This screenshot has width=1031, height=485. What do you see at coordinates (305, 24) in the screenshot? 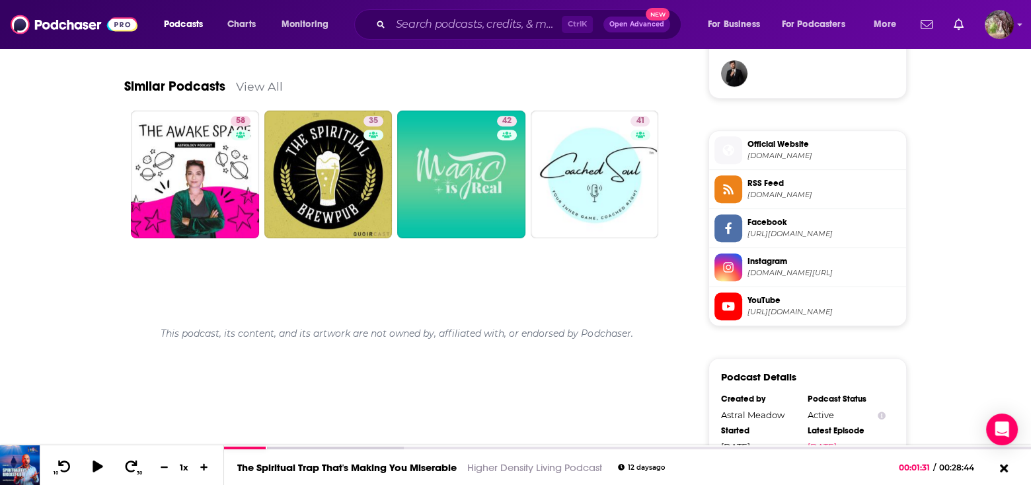
I see `span: Monitoring` at bounding box center [305, 24].